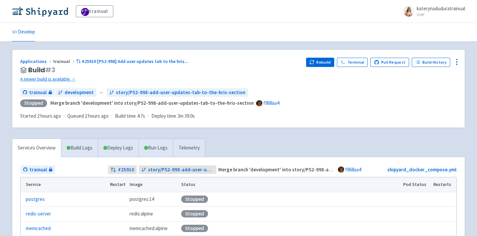  What do you see at coordinates (35, 199) in the screenshot?
I see `a: postgres` at bounding box center [35, 199].